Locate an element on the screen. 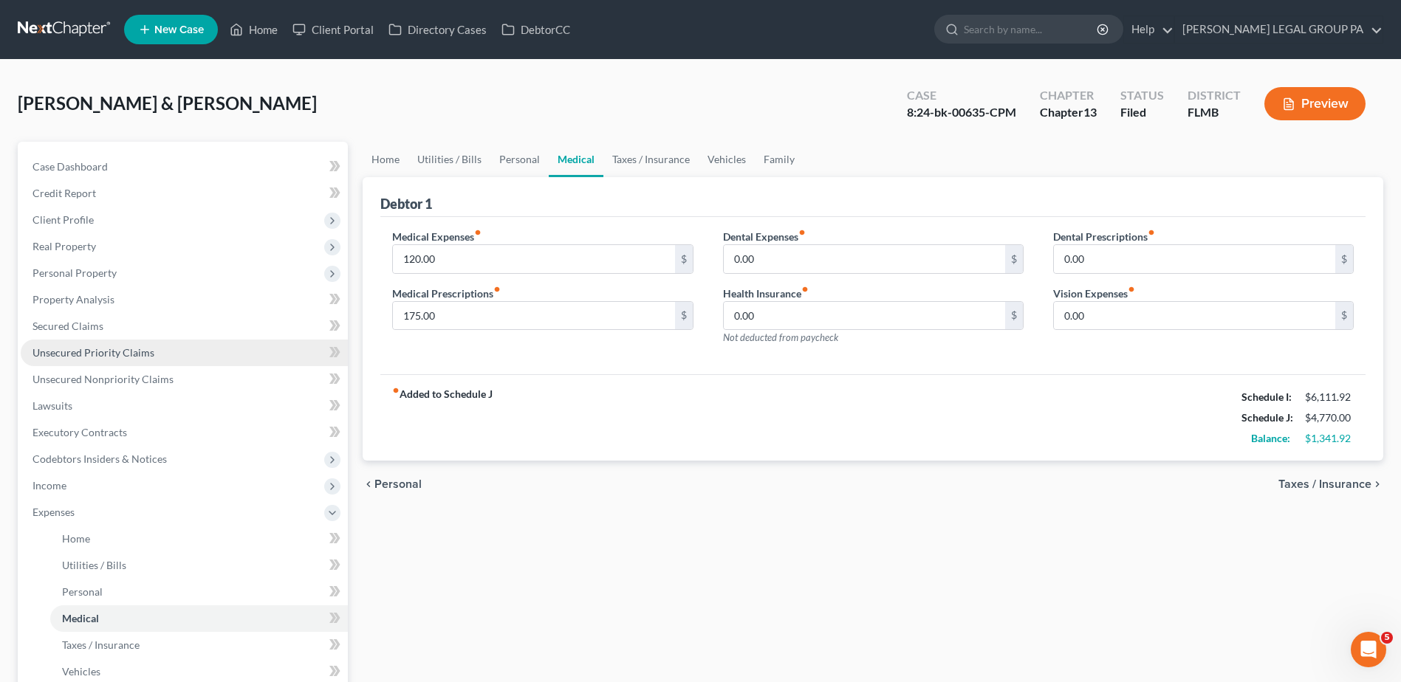 This screenshot has height=682, width=1401. button: chevron_left Personal is located at coordinates (392, 484).